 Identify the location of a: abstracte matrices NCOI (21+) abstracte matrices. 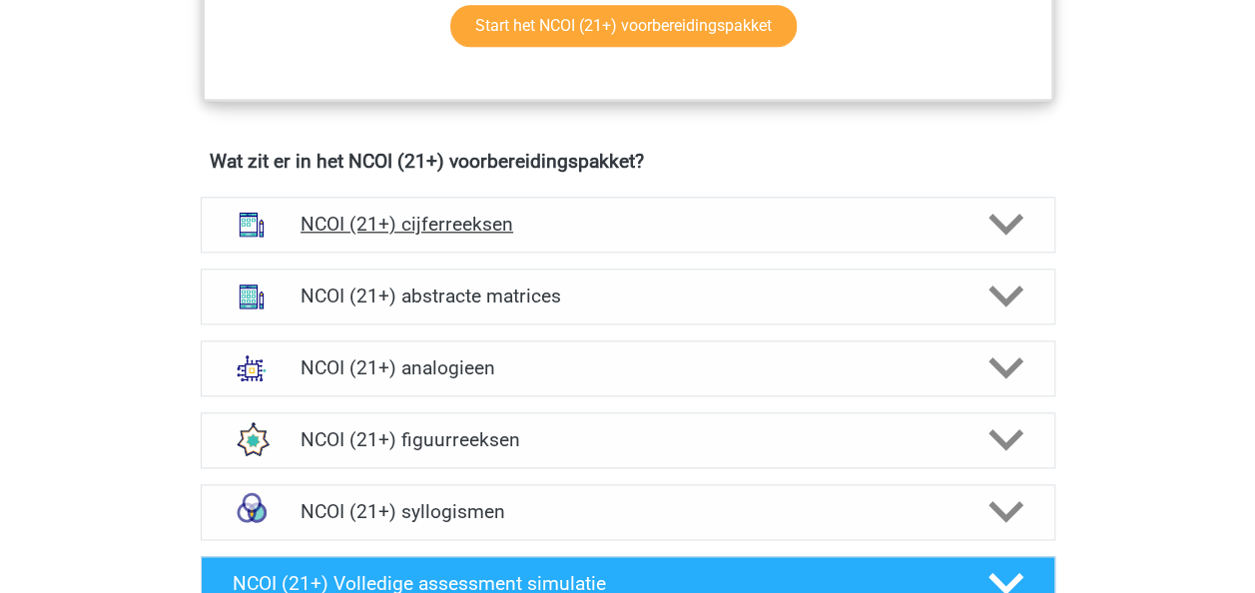
(628, 297).